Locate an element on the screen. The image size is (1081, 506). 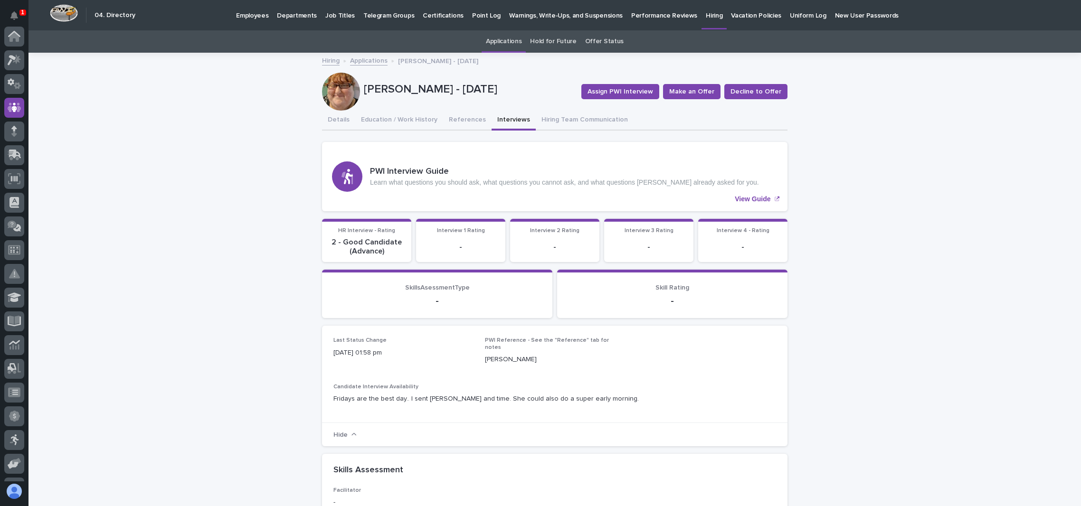
span: Assign PWI Interview is located at coordinates (620, 92).